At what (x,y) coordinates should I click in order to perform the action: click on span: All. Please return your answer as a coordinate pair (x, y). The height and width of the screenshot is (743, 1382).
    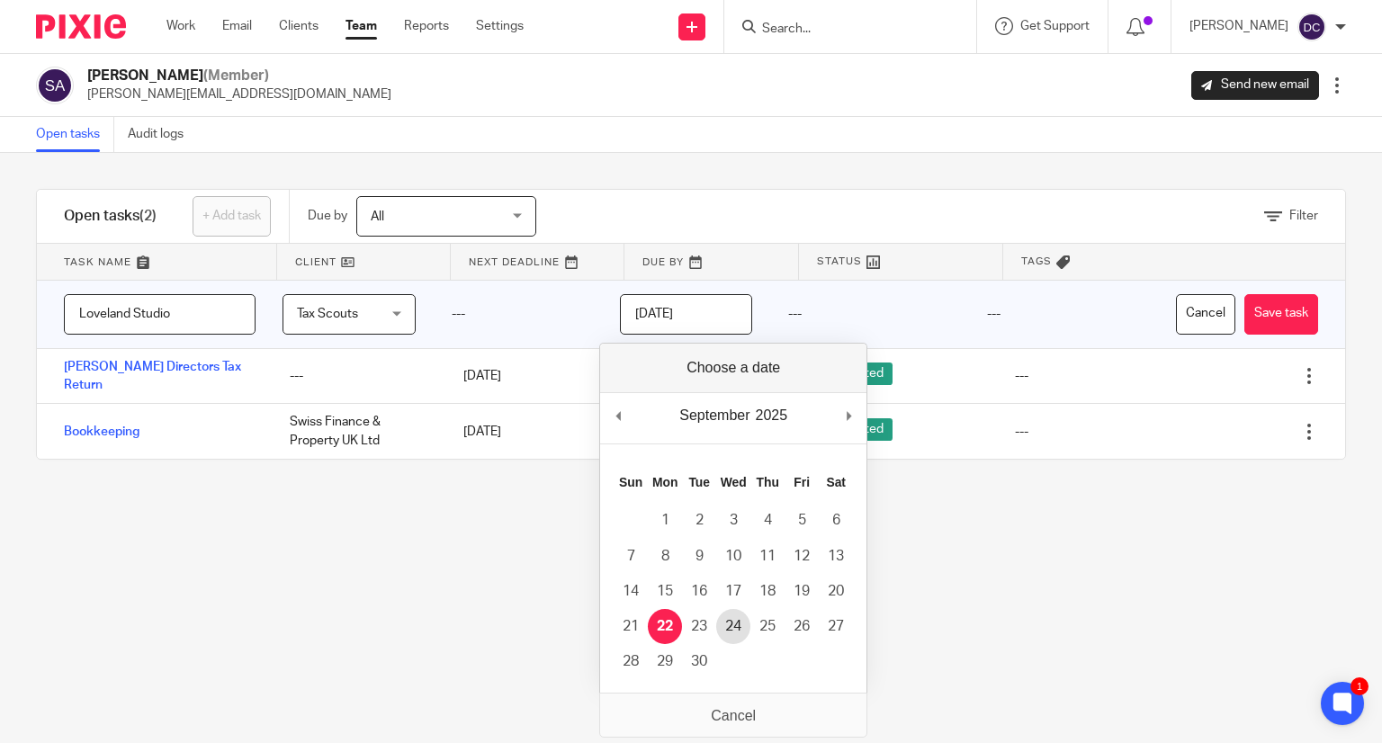
    Looking at the image, I should click on (377, 217).